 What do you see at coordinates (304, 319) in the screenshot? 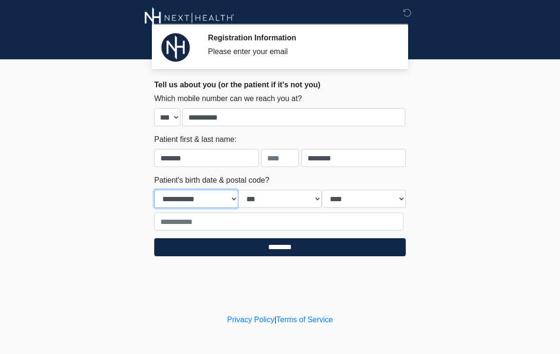
I see `a: Terms of Service` at bounding box center [304, 319].